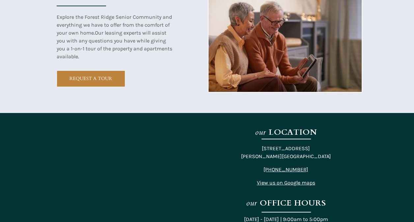 Image resolution: width=414 pixels, height=222 pixels. What do you see at coordinates (114, 44) in the screenshot?
I see `span: Our leasing experts will assist you with any questions you have while giving you a 1-on-1 tour of...` at bounding box center [114, 44].